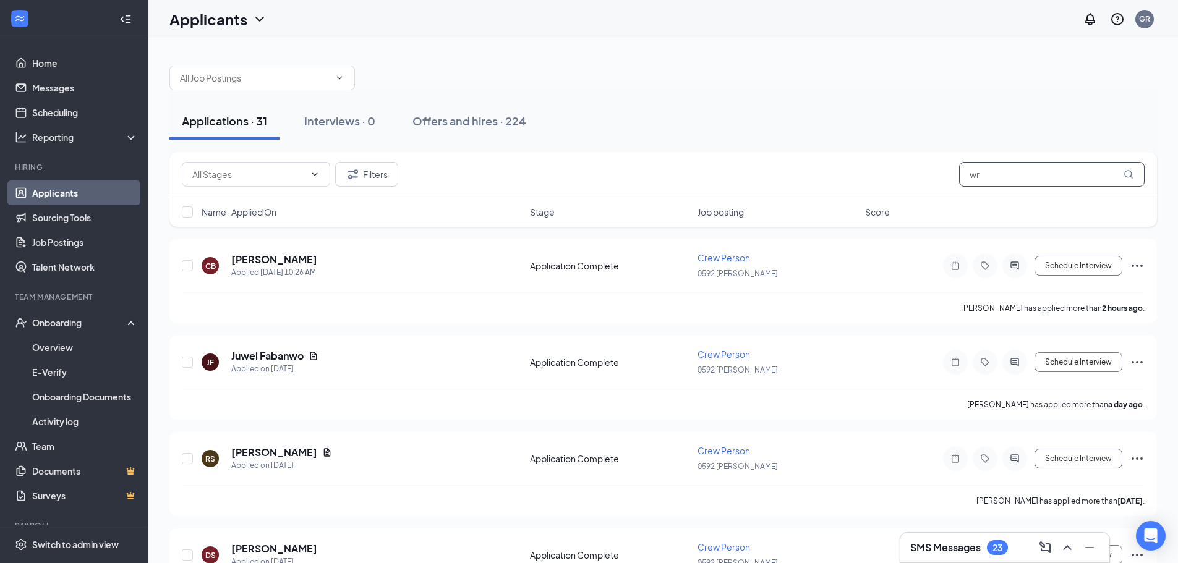 Image resolution: width=1178 pixels, height=563 pixels. What do you see at coordinates (255, 78) in the screenshot?
I see `input: All Job Postings` at bounding box center [255, 78].